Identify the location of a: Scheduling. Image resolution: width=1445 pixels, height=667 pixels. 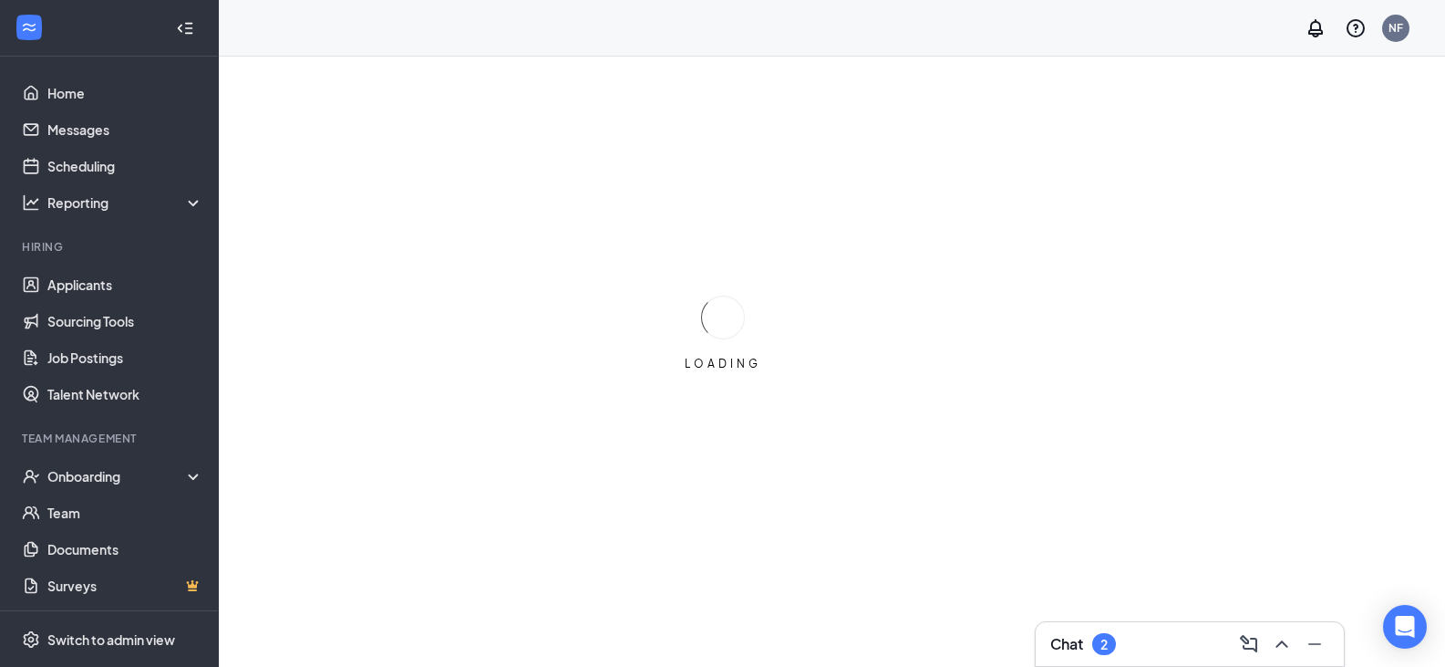
(125, 166).